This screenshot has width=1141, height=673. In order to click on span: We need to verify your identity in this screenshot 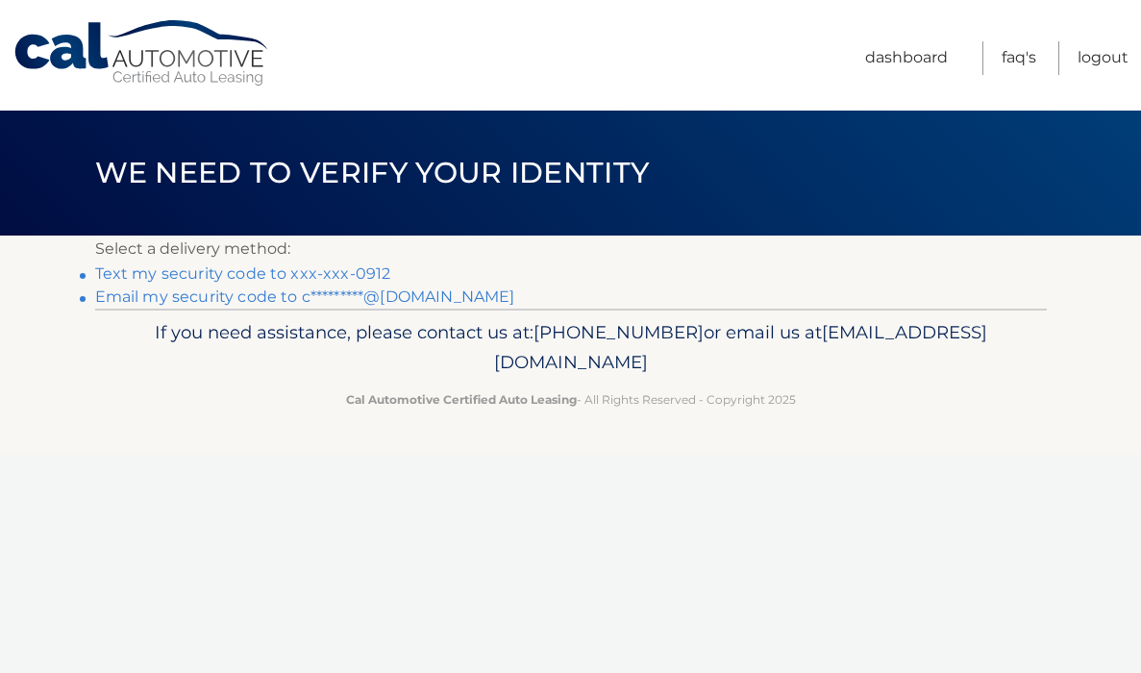, I will do `click(372, 172)`.